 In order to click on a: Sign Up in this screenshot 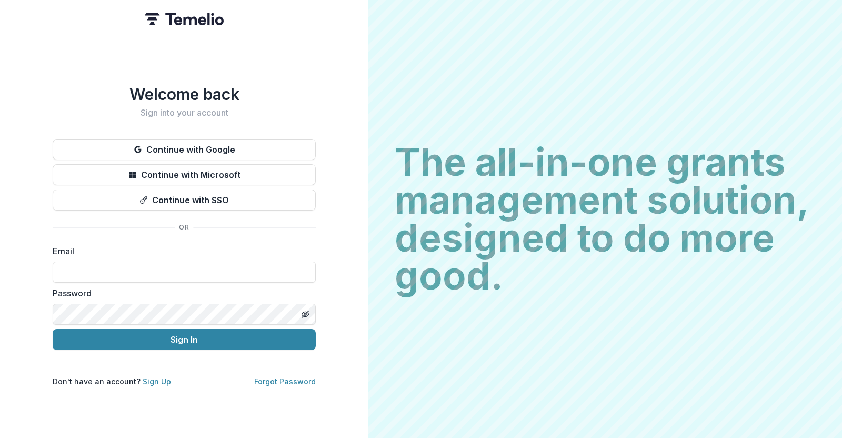, I will do `click(157, 381)`.